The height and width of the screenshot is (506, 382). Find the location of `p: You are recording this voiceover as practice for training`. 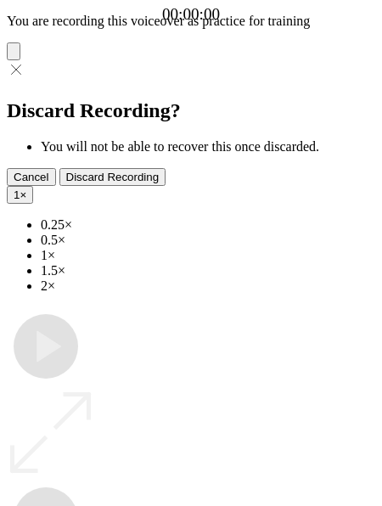

p: You are recording this voiceover as practice for training is located at coordinates (191, 21).